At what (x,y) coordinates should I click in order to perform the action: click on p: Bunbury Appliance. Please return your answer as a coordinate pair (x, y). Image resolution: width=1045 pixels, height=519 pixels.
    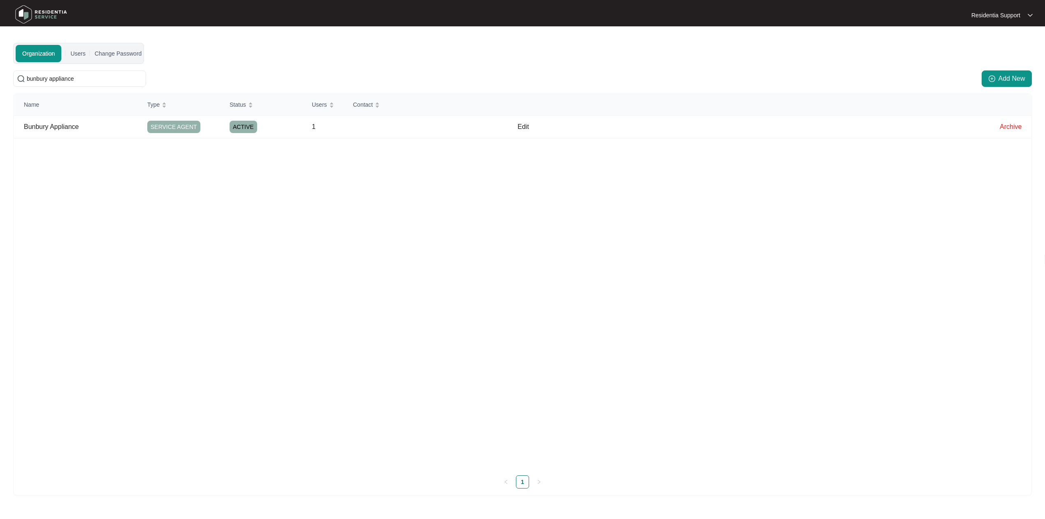
    Looking at the image, I should click on (81, 127).